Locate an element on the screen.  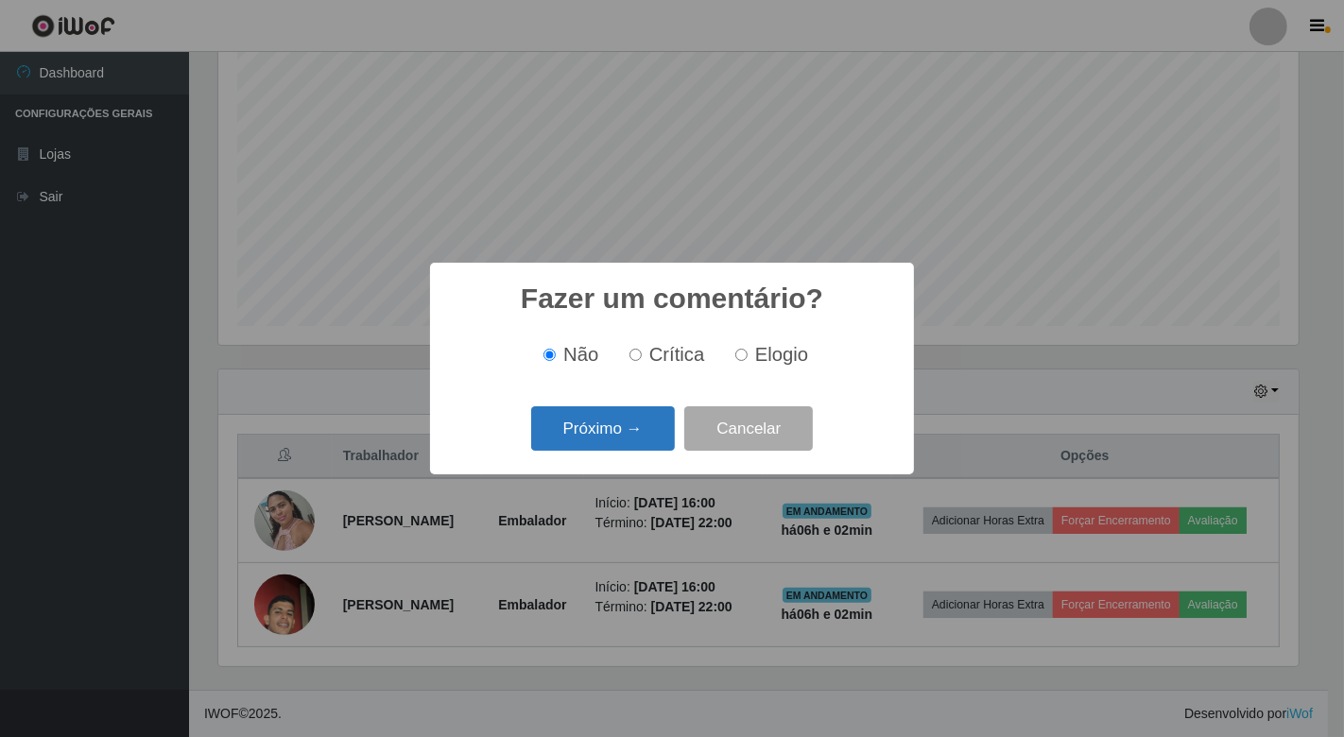
span: Não is located at coordinates (580, 354).